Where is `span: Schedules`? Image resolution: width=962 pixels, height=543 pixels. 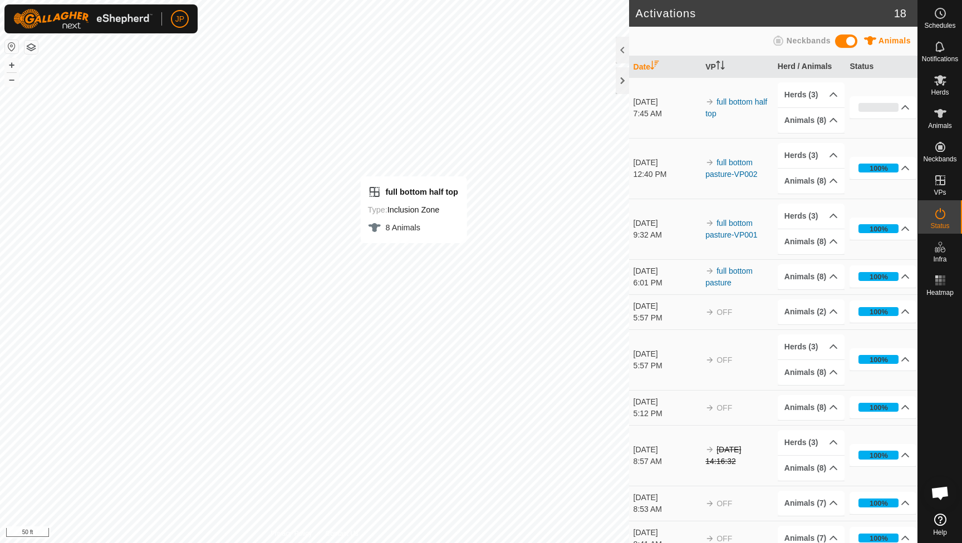
span: Schedules is located at coordinates (939, 26).